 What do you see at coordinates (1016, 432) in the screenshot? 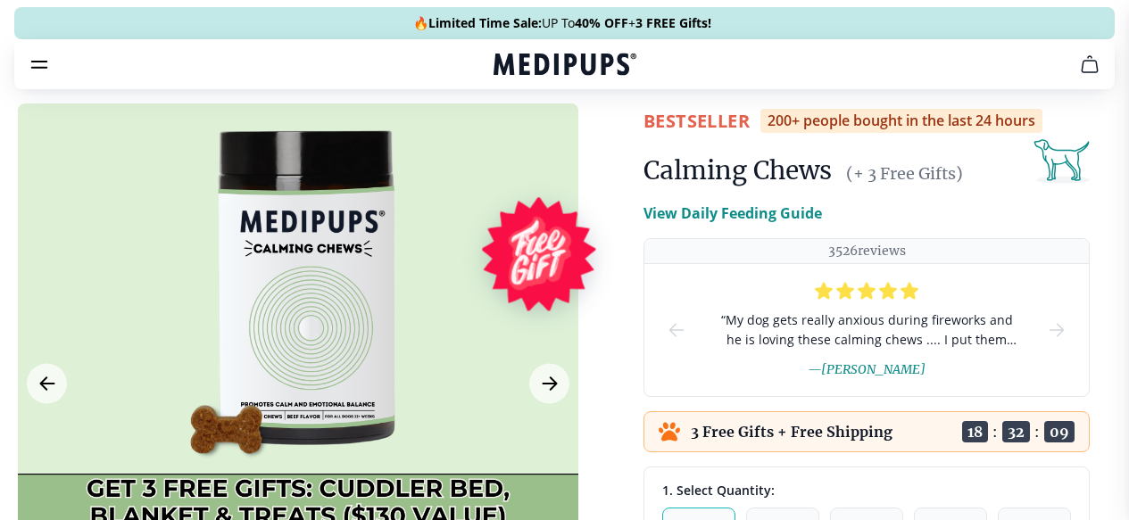
I see `span: 32` at bounding box center [1016, 432].